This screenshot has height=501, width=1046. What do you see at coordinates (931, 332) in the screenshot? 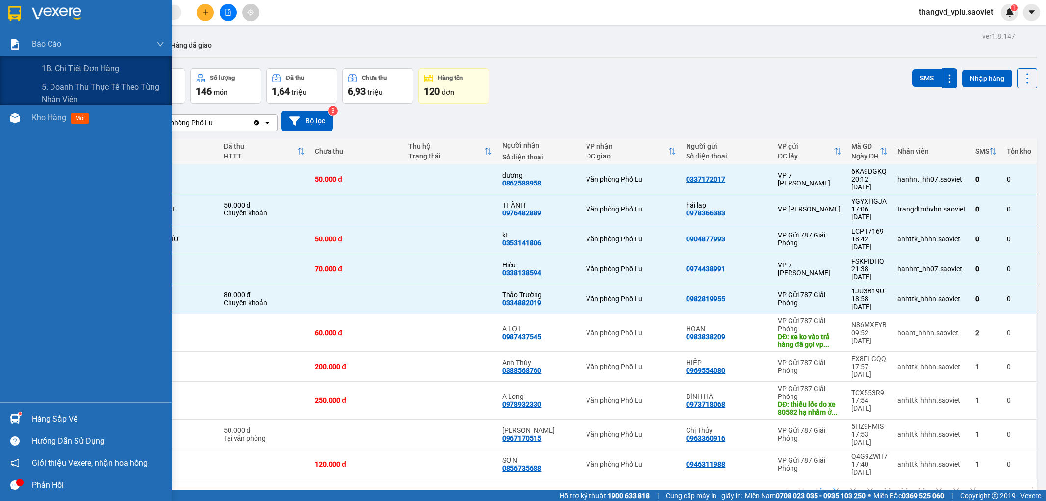
I see `div: hoant_hhhn.saoviet` at bounding box center [931, 332].